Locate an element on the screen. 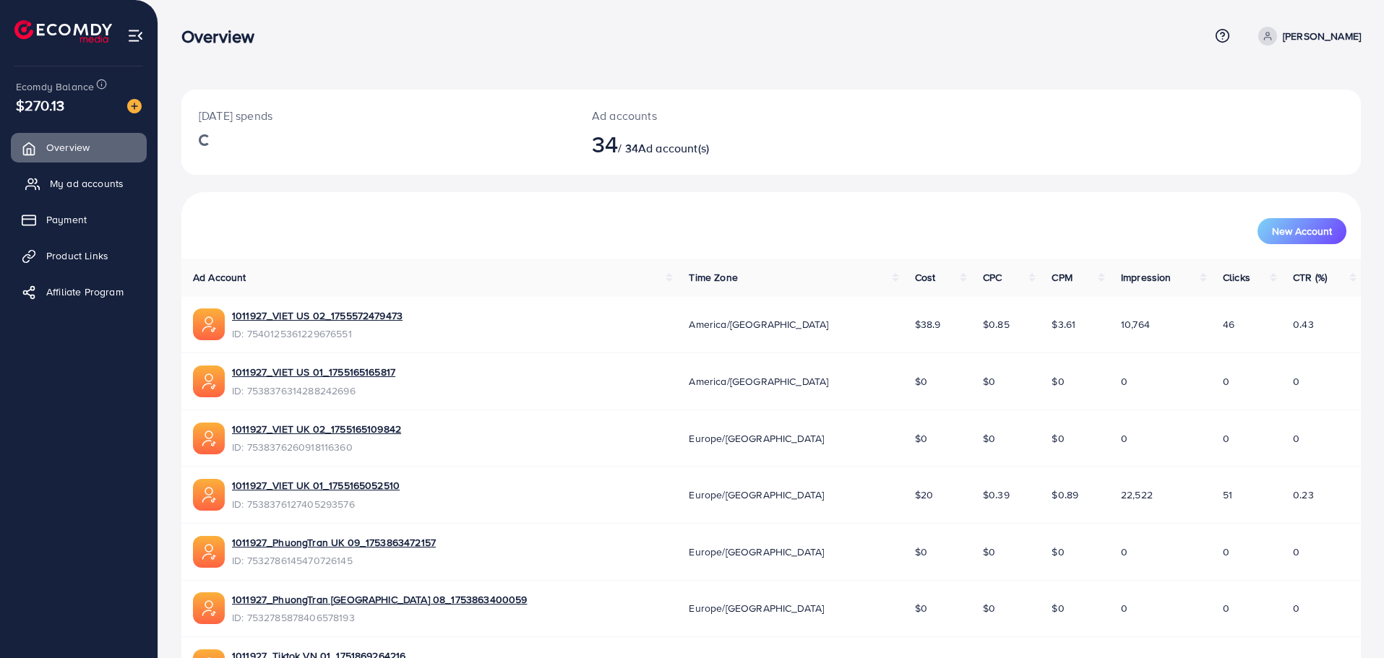 This screenshot has height=658, width=1384. span: CPM is located at coordinates (1062, 278).